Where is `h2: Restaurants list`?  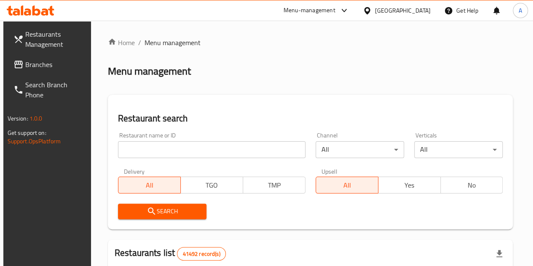
h2: Restaurants list is located at coordinates (170, 253).